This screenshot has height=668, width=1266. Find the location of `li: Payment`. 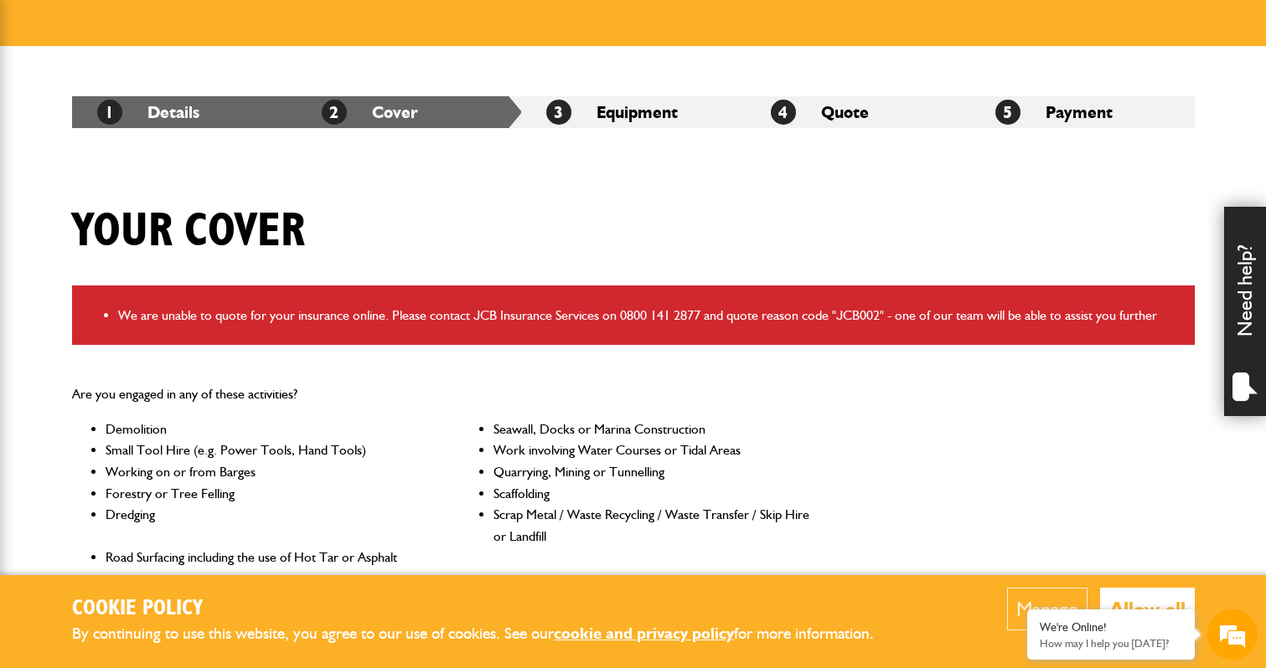

li: Payment is located at coordinates (1082, 112).